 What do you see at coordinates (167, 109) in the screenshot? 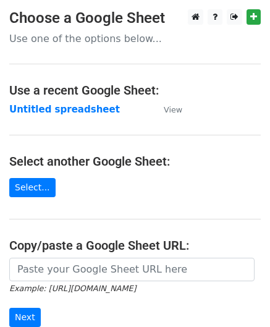
I see `a: View` at bounding box center [167, 109].